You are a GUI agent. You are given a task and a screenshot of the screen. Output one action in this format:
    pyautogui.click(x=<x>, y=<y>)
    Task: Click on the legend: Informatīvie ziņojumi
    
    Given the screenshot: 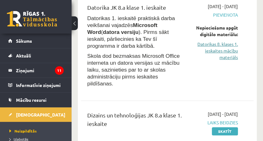 What is the action you would take?
    pyautogui.click(x=40, y=85)
    